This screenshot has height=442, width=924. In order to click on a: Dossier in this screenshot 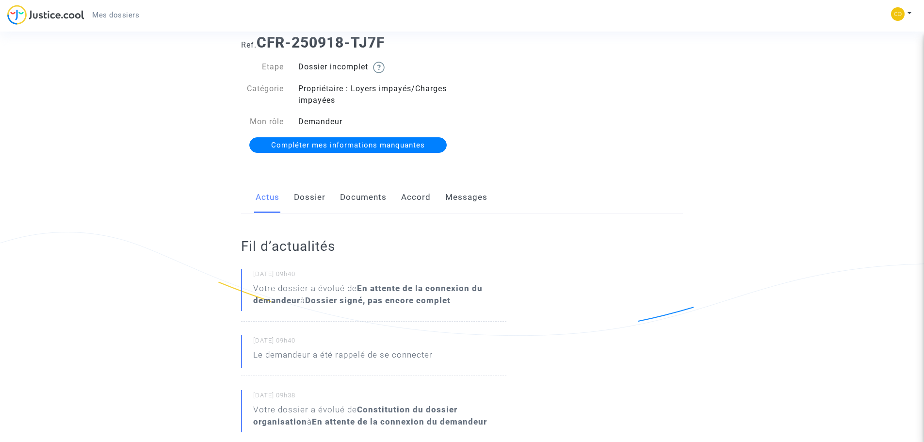, I will do `click(309, 197)`.